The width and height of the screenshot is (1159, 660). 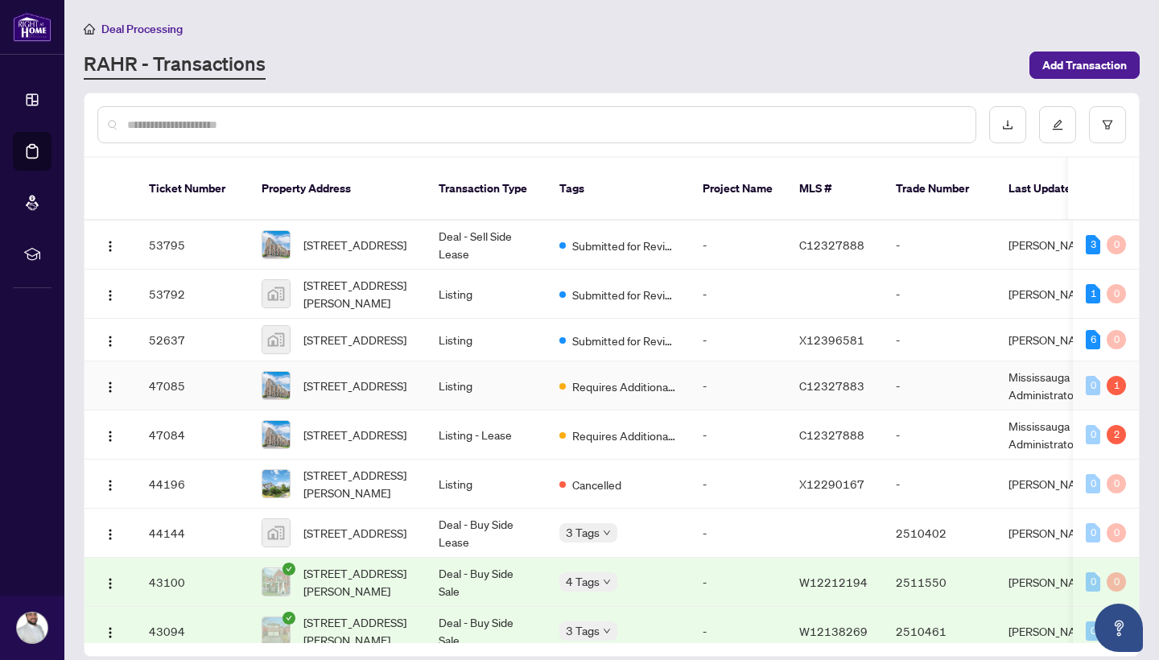 I want to click on th: Tags, so click(x=618, y=189).